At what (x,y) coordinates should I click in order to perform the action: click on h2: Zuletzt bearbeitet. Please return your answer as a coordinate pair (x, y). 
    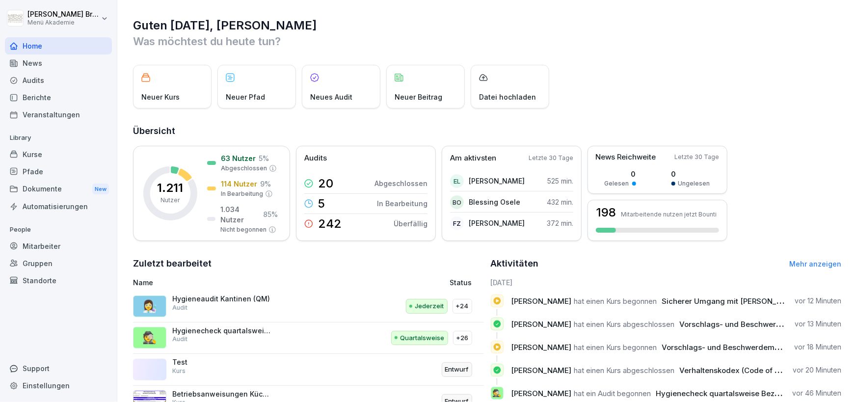
    Looking at the image, I should click on (308, 263).